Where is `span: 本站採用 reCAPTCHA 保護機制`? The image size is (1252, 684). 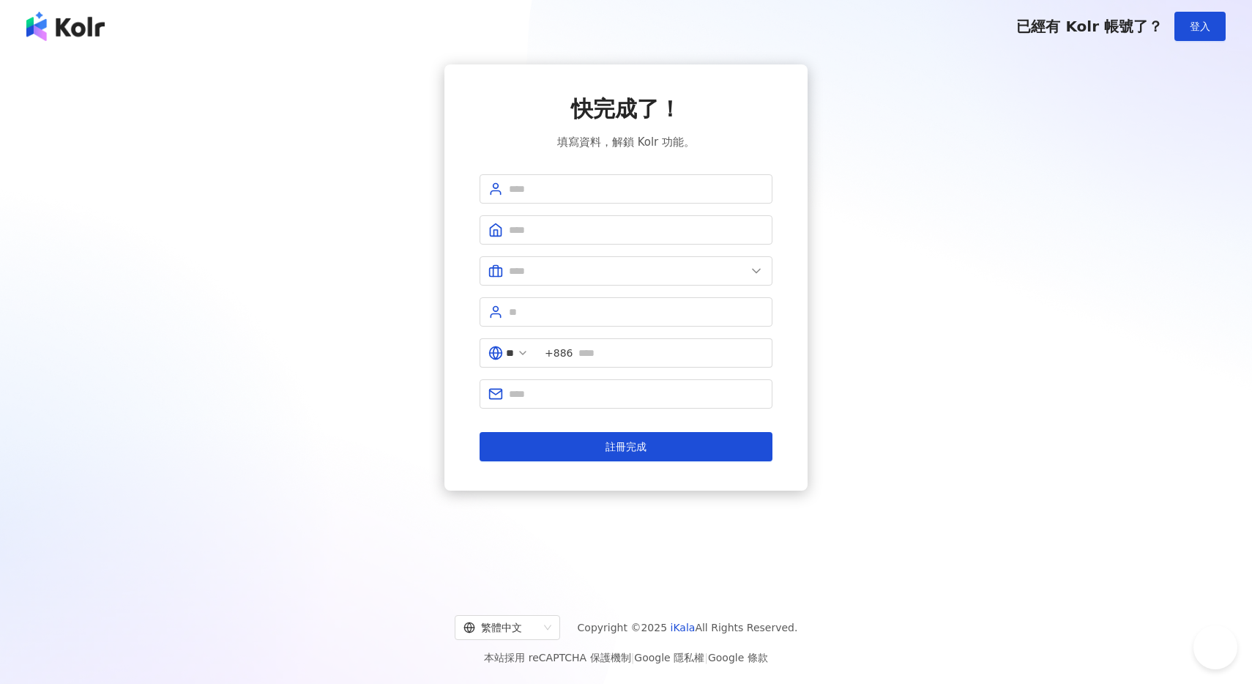 span: 本站採用 reCAPTCHA 保護機制 is located at coordinates (625, 658).